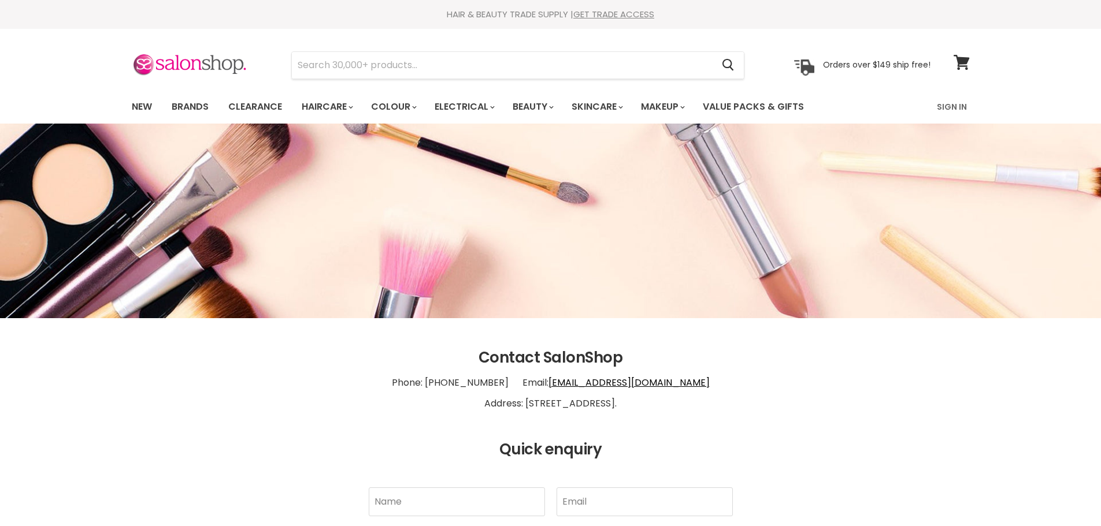 The height and width of the screenshot is (526, 1101). What do you see at coordinates (614, 14) in the screenshot?
I see `a: GET TRADE ACCESS` at bounding box center [614, 14].